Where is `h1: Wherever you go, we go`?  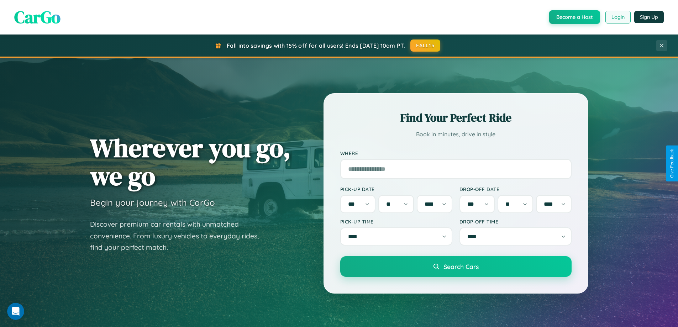
h1: Wherever you go, we go is located at coordinates (190, 162).